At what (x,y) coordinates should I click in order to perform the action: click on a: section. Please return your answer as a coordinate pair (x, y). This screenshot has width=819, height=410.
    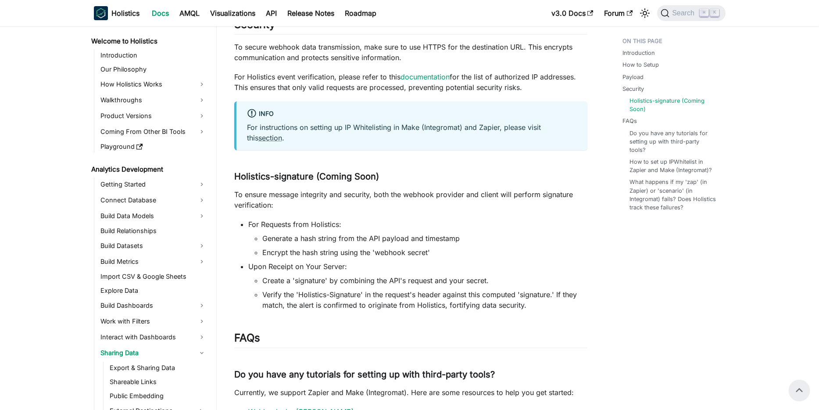
    Looking at the image, I should click on (270, 138).